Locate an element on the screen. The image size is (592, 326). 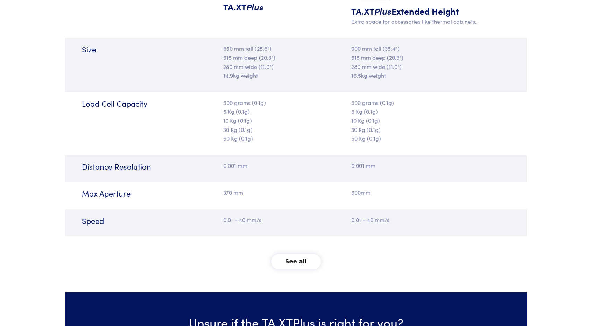
h6: Load Cell Capacity is located at coordinates (148, 104).